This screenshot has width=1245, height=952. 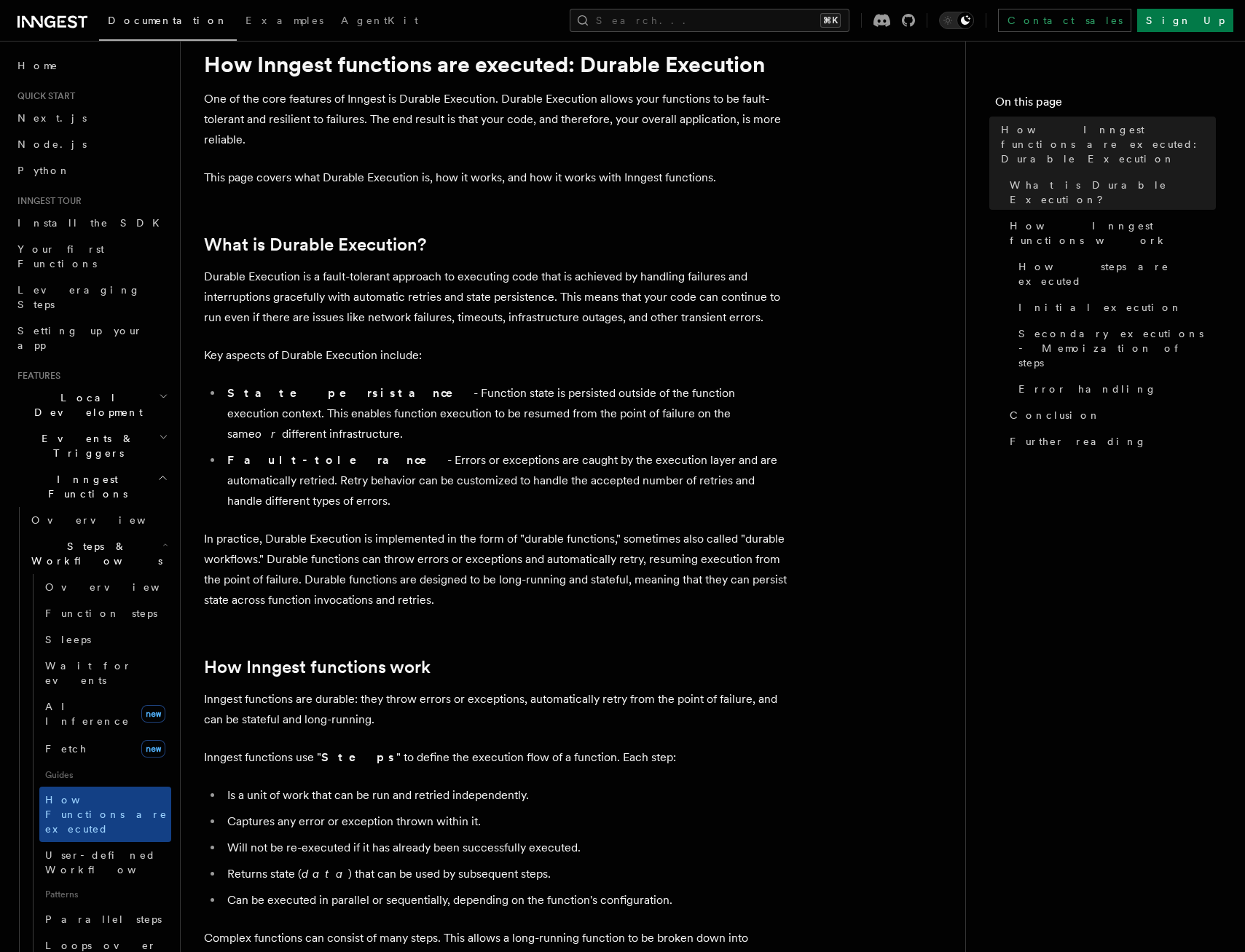 What do you see at coordinates (709, 20) in the screenshot?
I see `button: Search...⌘K` at bounding box center [709, 20].